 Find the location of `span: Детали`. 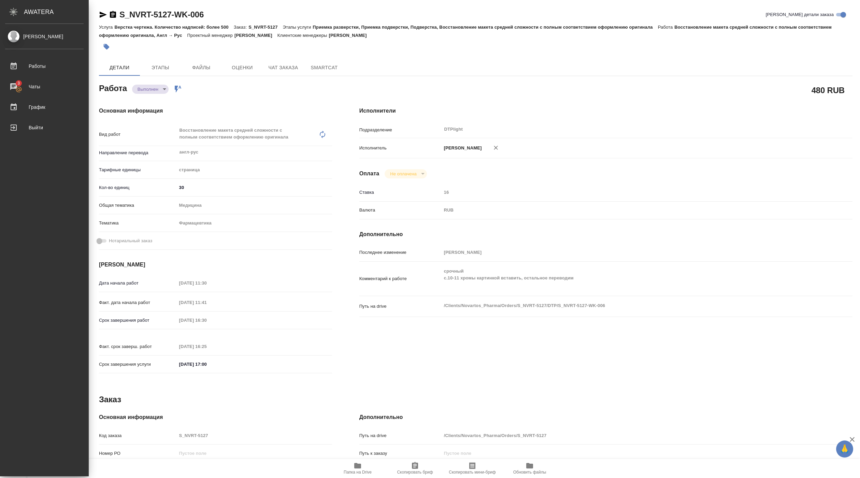

span: Детали is located at coordinates (119, 68).